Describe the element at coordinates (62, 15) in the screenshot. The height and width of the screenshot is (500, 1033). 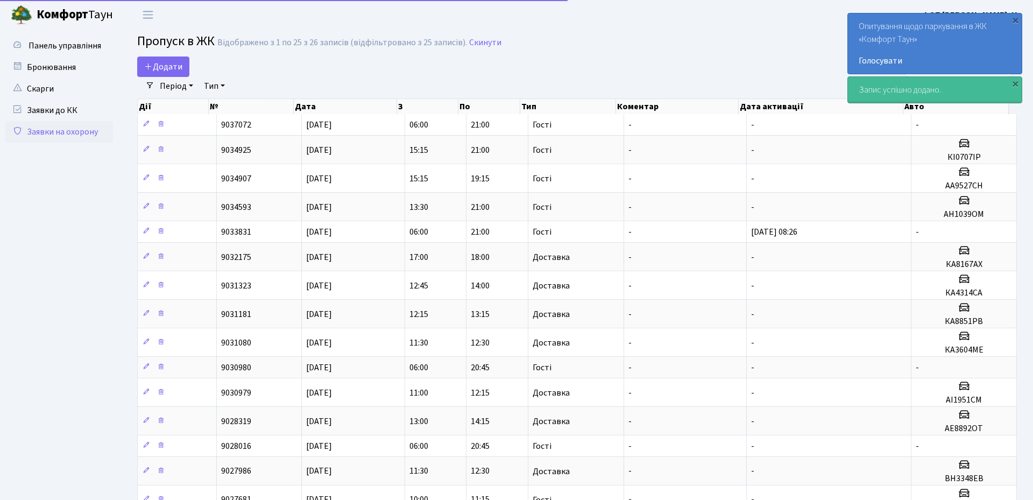
I see `b: Комфорт` at that location.